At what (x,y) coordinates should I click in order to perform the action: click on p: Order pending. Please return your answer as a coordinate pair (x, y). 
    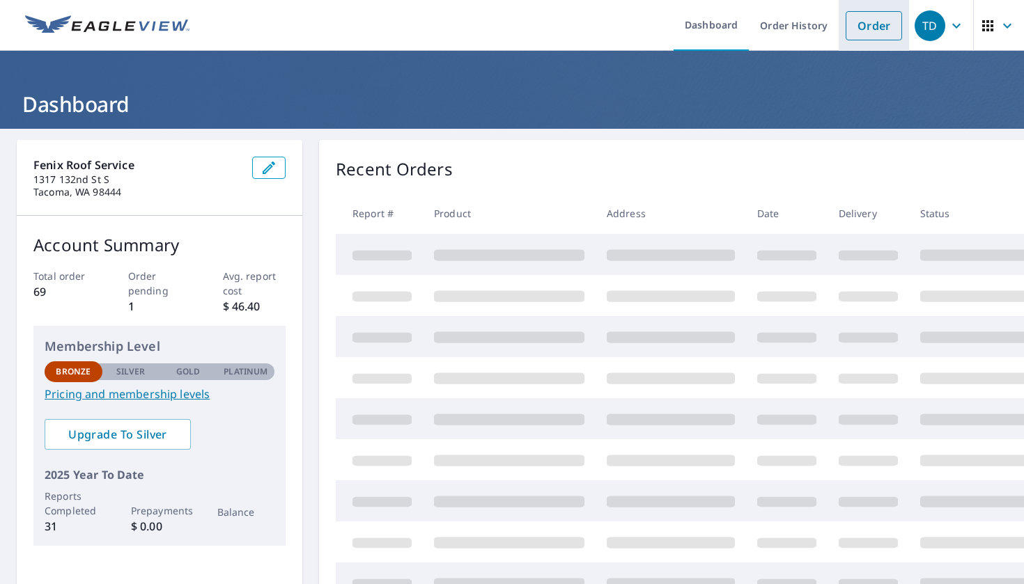
    Looking at the image, I should click on (159, 283).